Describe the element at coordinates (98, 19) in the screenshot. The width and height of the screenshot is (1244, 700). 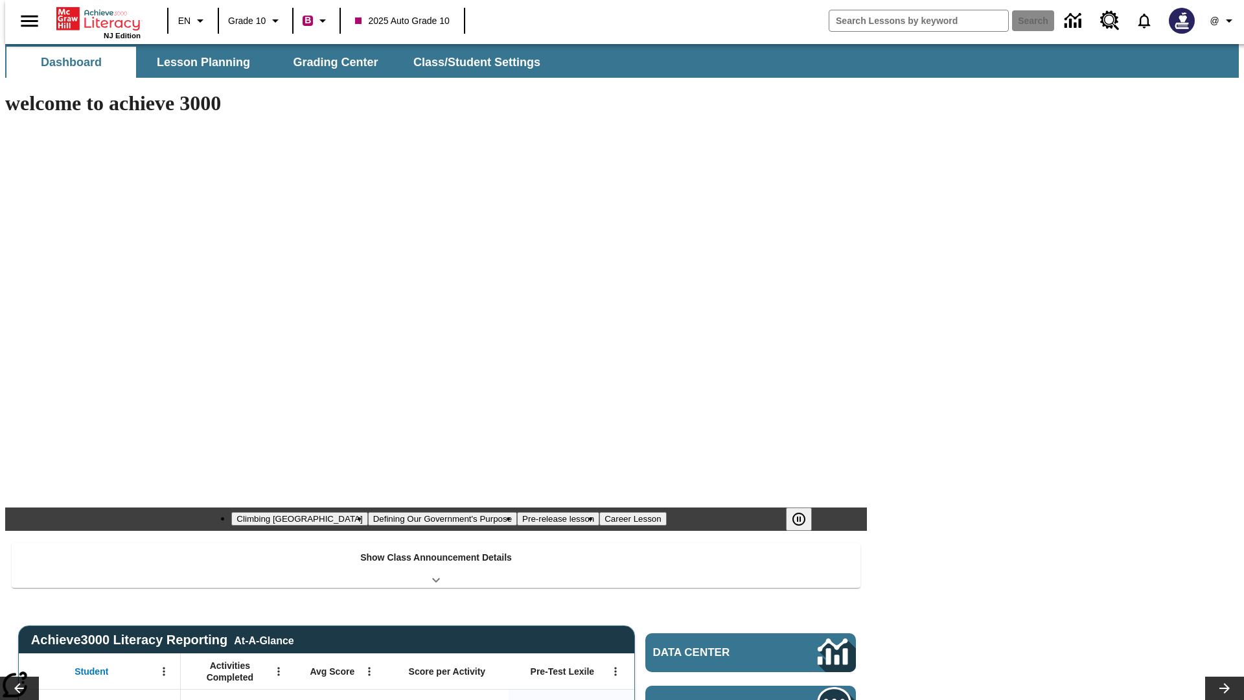
I see `a: Home` at that location.